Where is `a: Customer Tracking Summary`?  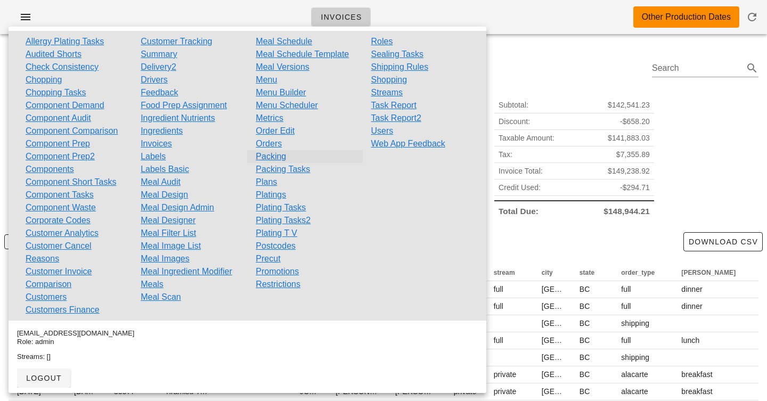
a: Customer Tracking Summary is located at coordinates (190, 48).